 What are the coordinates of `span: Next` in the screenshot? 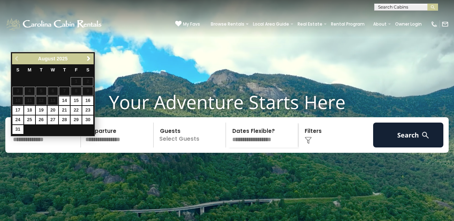 It's located at (89, 59).